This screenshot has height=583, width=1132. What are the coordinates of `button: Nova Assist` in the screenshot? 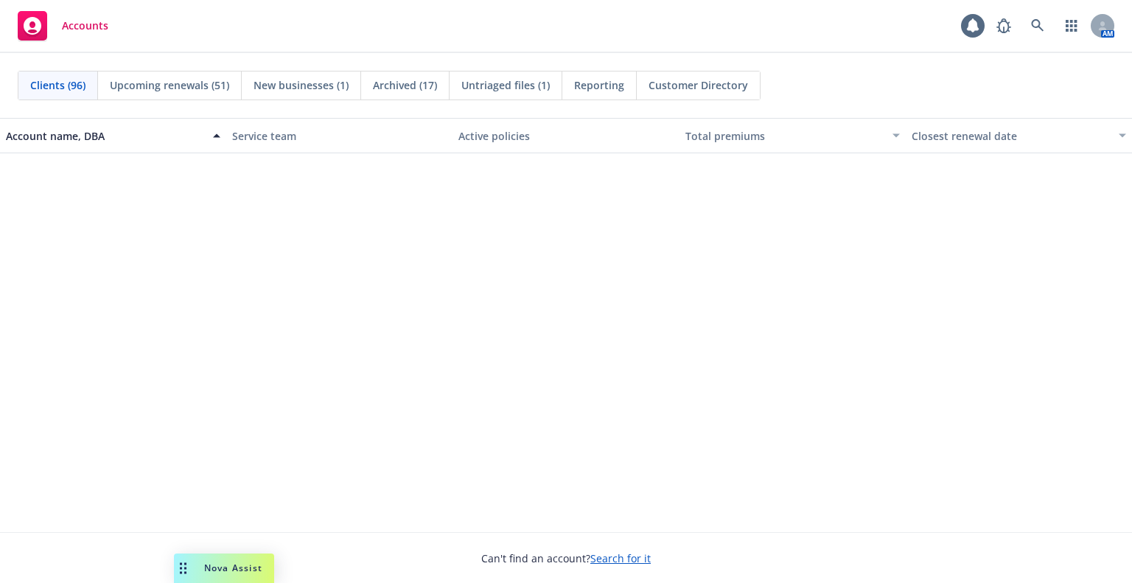 It's located at (224, 568).